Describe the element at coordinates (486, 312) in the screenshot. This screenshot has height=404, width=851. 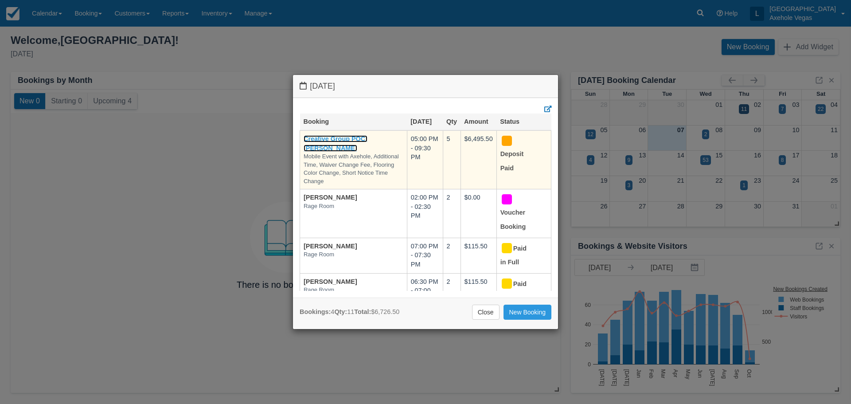
I see `a: Close` at that location.